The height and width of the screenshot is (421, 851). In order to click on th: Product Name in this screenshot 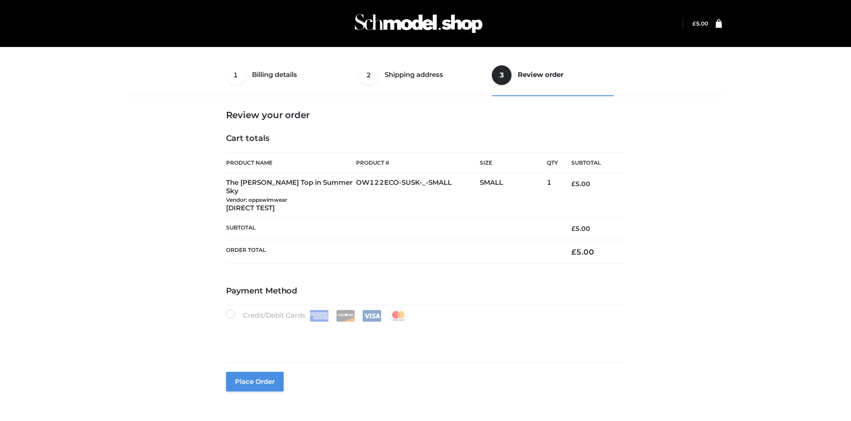, I will do `click(291, 163)`.